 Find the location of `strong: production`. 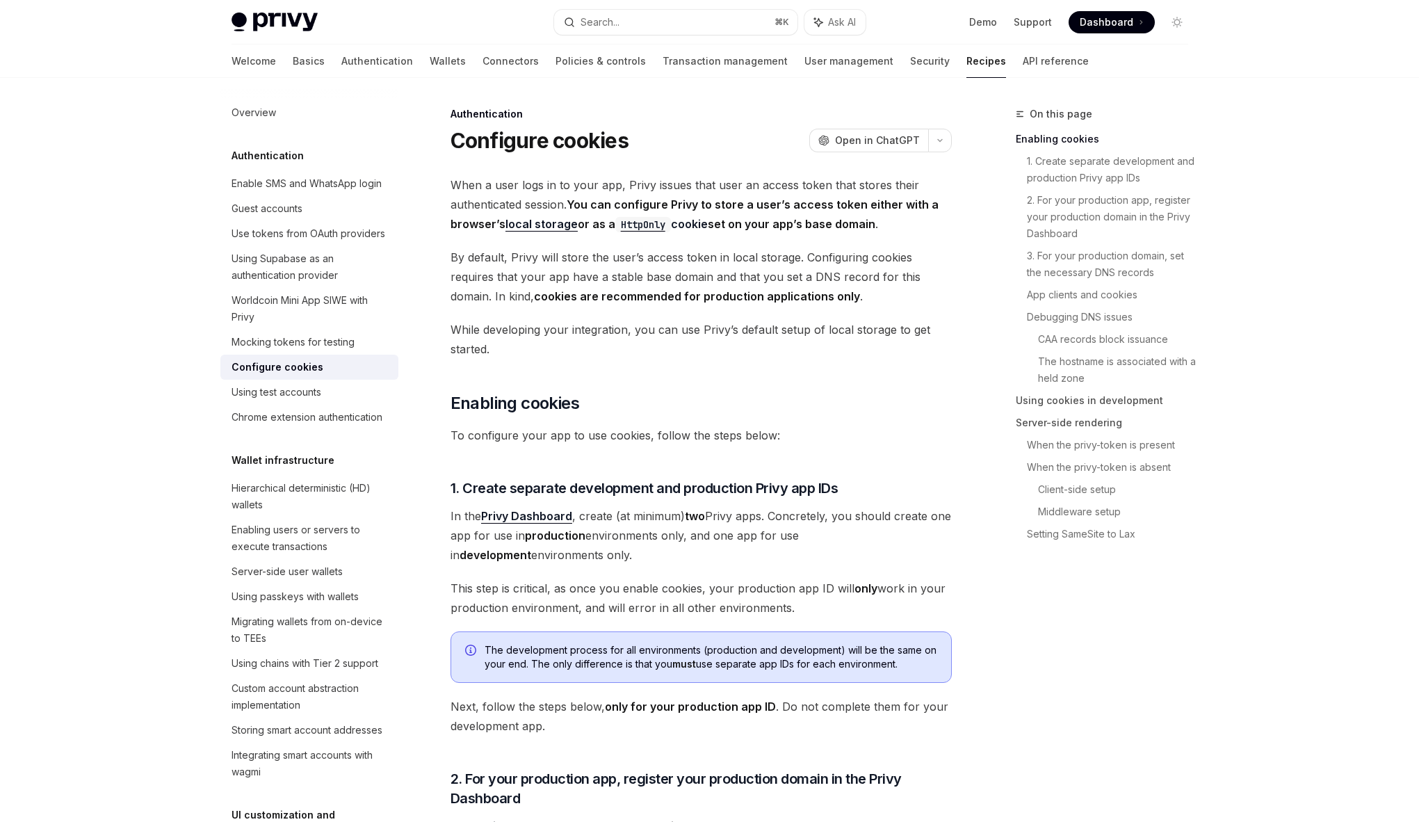

strong: production is located at coordinates (555, 535).